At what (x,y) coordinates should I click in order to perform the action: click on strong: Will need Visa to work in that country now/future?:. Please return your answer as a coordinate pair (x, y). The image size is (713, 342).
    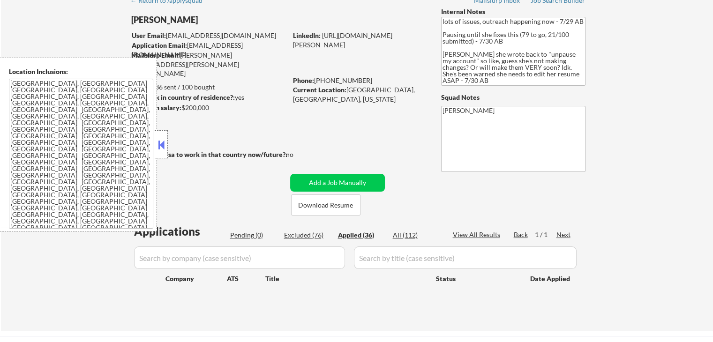
    Looking at the image, I should click on (209, 154).